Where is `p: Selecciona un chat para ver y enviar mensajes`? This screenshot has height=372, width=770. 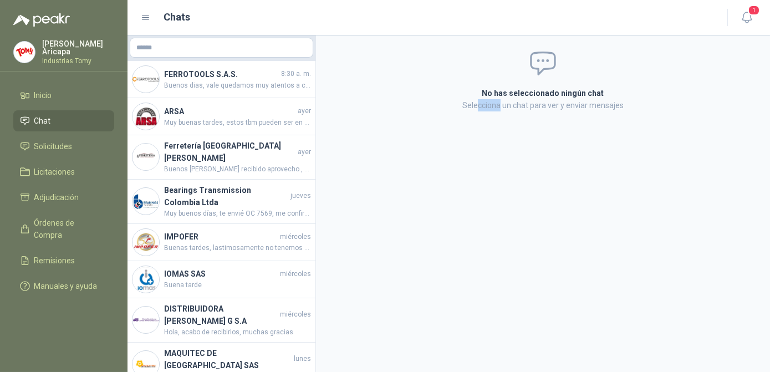
p: Selecciona un chat para ver y enviar mensajes is located at coordinates (543, 105).